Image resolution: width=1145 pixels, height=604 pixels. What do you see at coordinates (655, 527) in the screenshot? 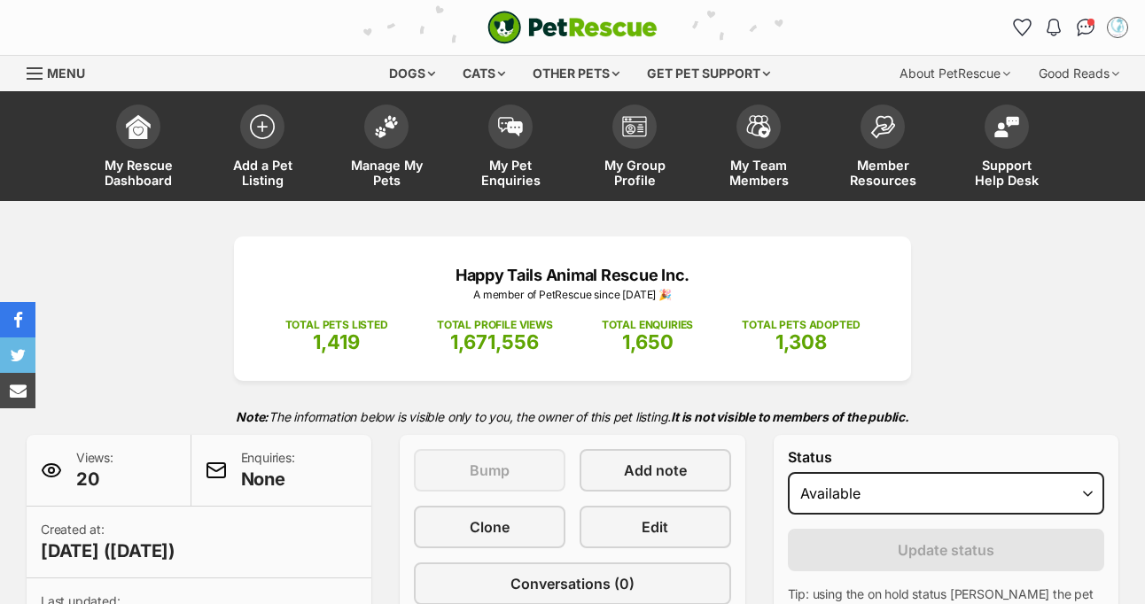
I see `span: Edit` at bounding box center [655, 527].